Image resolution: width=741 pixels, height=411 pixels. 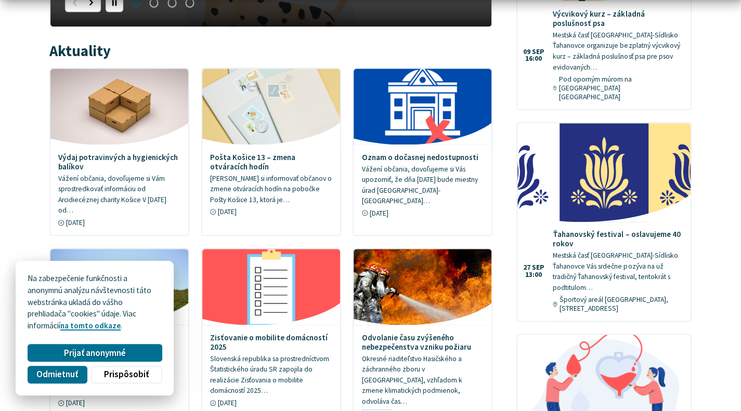 I want to click on a: Výdaj potravinvých a hygienických balíkov Vážení občania, dovoľujeme si Vám sprostredkovať inform..., so click(x=119, y=152).